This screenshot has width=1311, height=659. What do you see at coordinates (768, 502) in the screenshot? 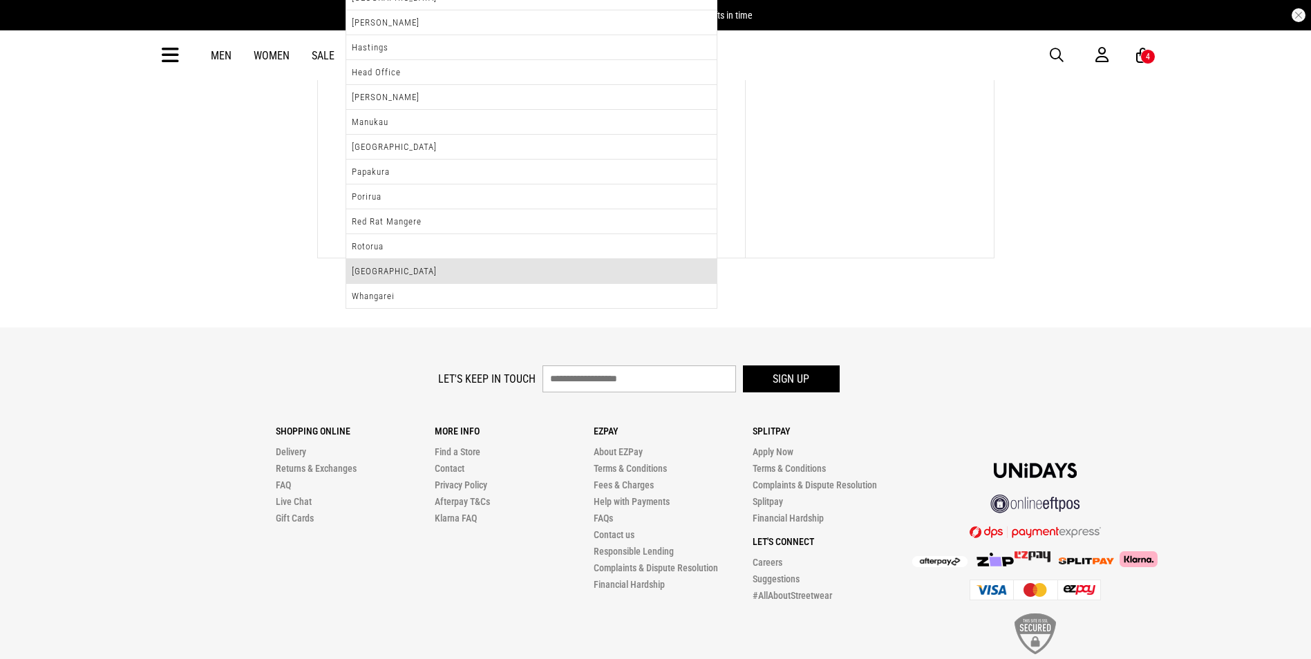
I see `a: Splitpay` at bounding box center [768, 502].